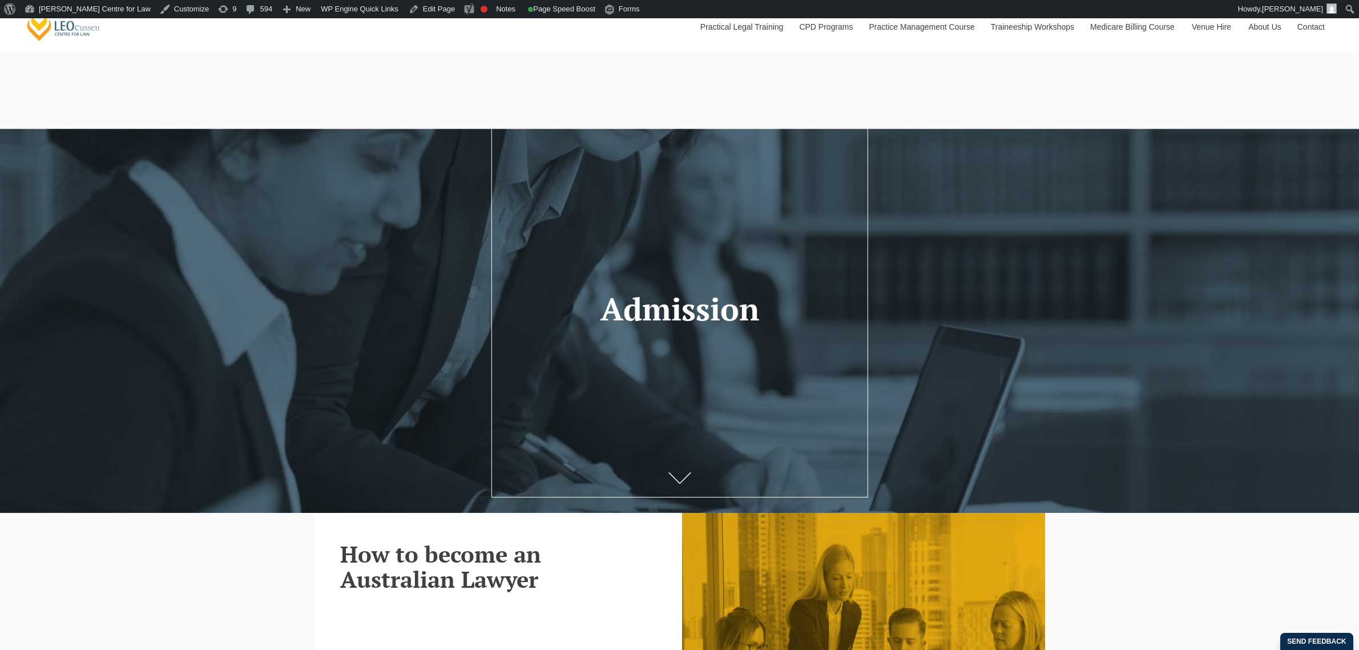 The height and width of the screenshot is (650, 1359). I want to click on a: Traineeship Workshops, so click(1032, 27).